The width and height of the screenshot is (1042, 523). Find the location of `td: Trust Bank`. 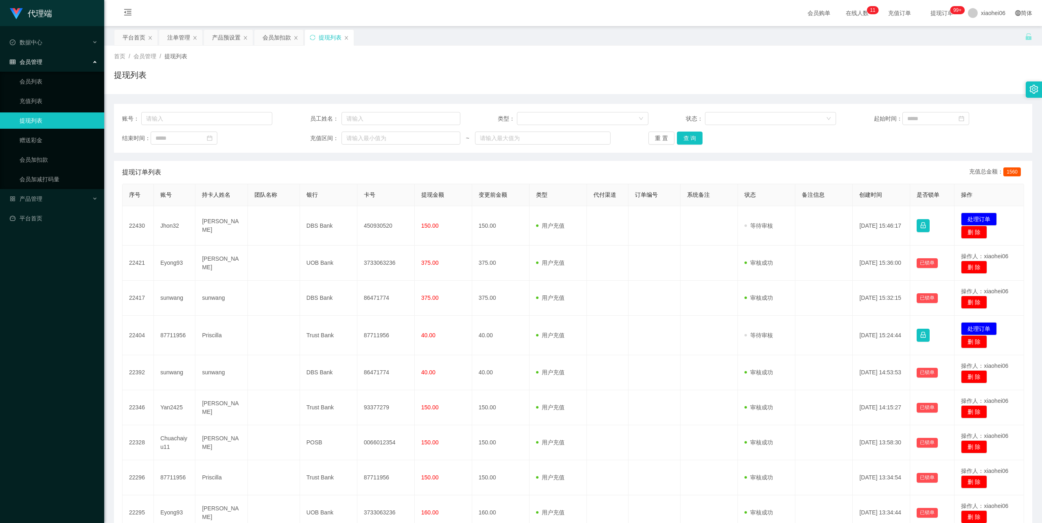

td: Trust Bank is located at coordinates (328, 335).